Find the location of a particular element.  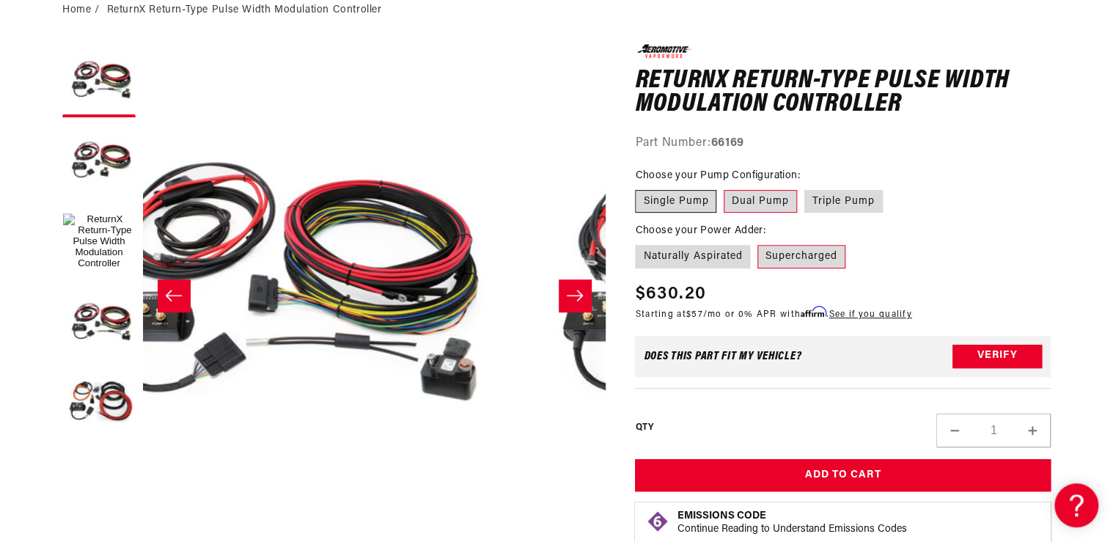

label: Dual Pump is located at coordinates (760, 202).